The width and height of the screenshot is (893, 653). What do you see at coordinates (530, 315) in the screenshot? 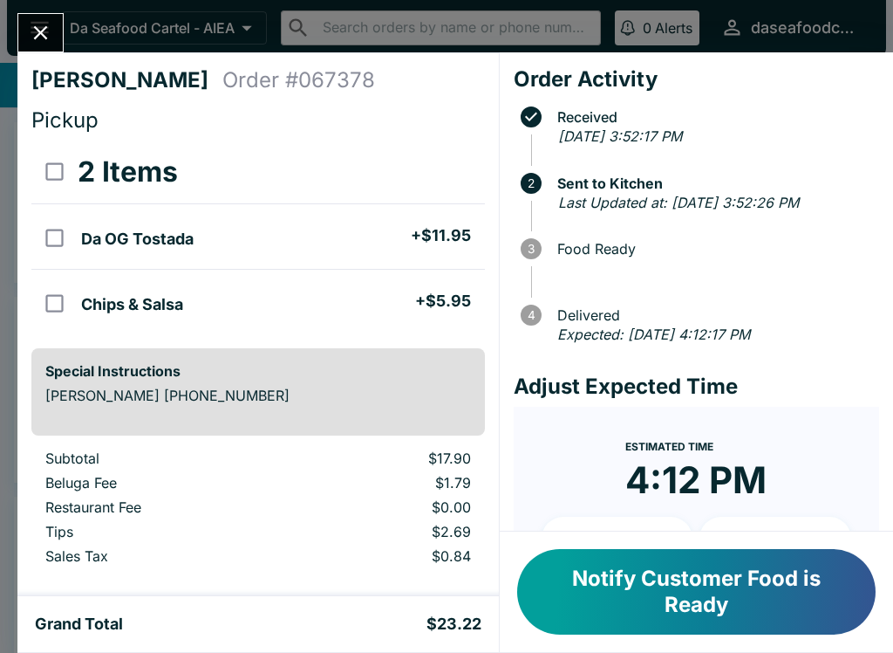
I see `text: 4` at bounding box center [530, 315].